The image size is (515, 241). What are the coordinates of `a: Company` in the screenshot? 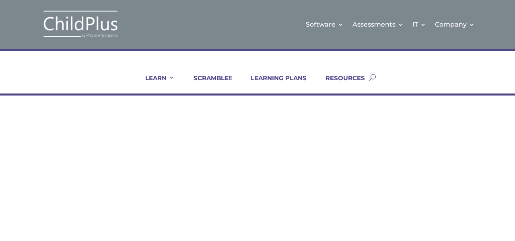 It's located at (455, 24).